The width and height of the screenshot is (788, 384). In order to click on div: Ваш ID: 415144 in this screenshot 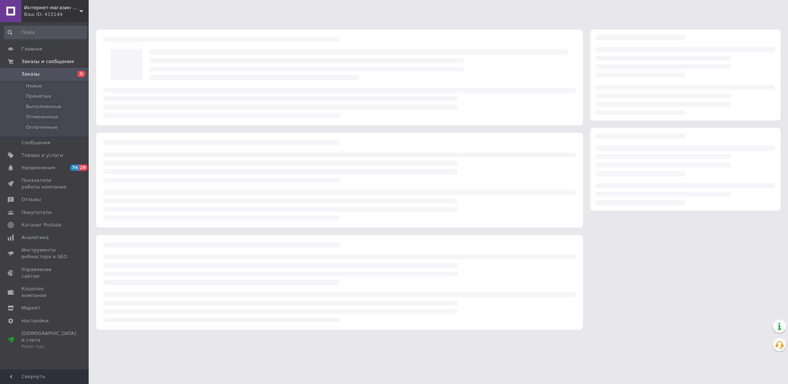, I will do `click(56, 14)`.